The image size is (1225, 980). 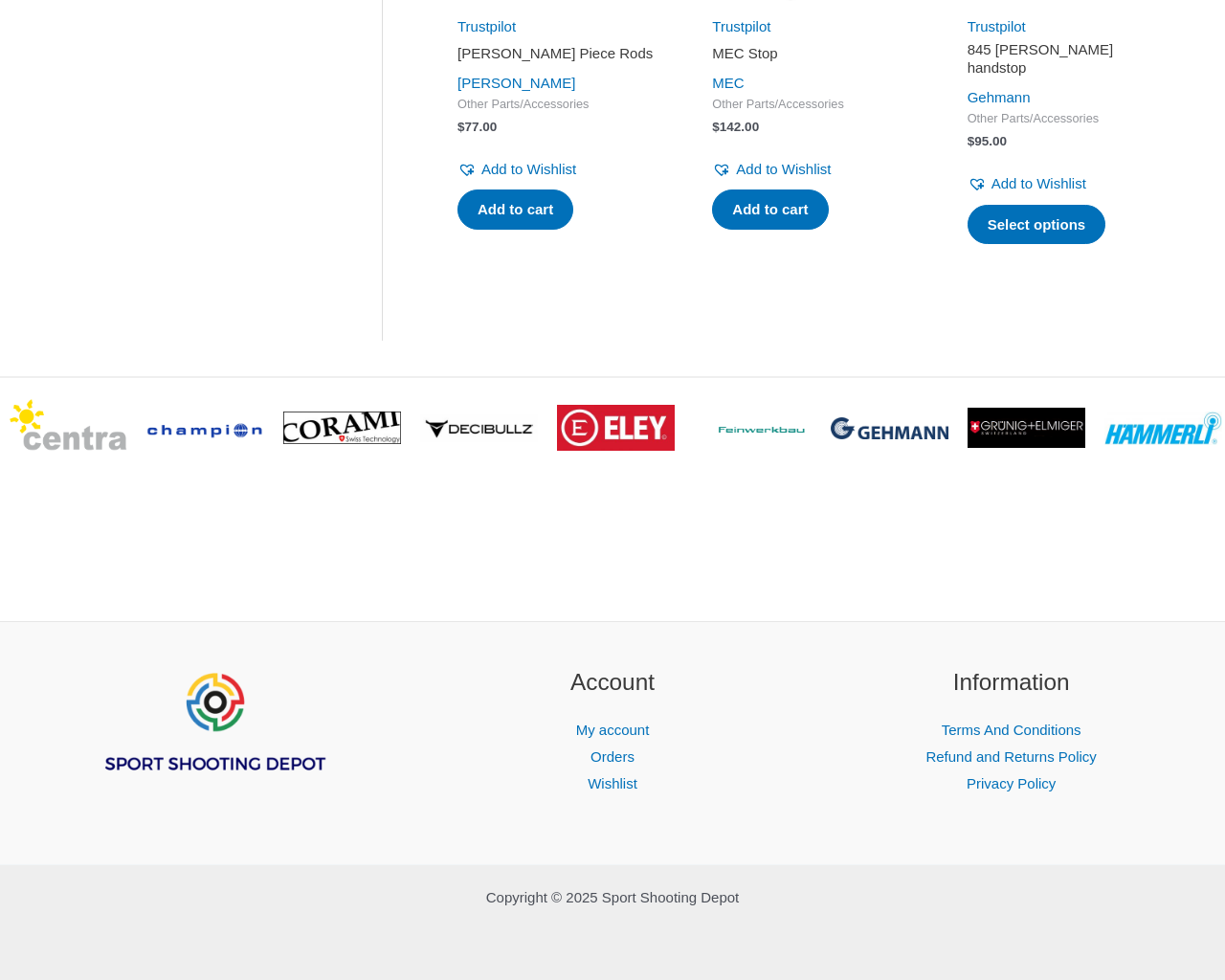 I want to click on bdi: 95.00, so click(x=987, y=140).